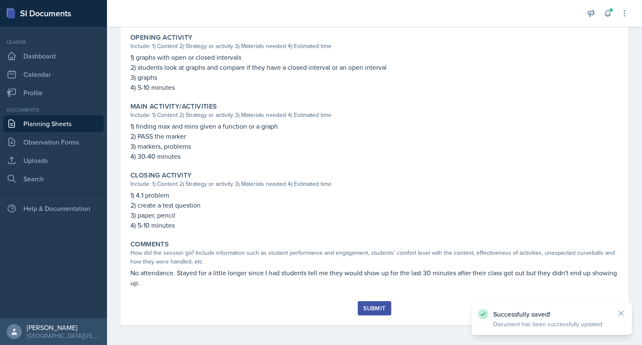 This screenshot has height=345, width=642. I want to click on div: Leader, so click(53, 42).